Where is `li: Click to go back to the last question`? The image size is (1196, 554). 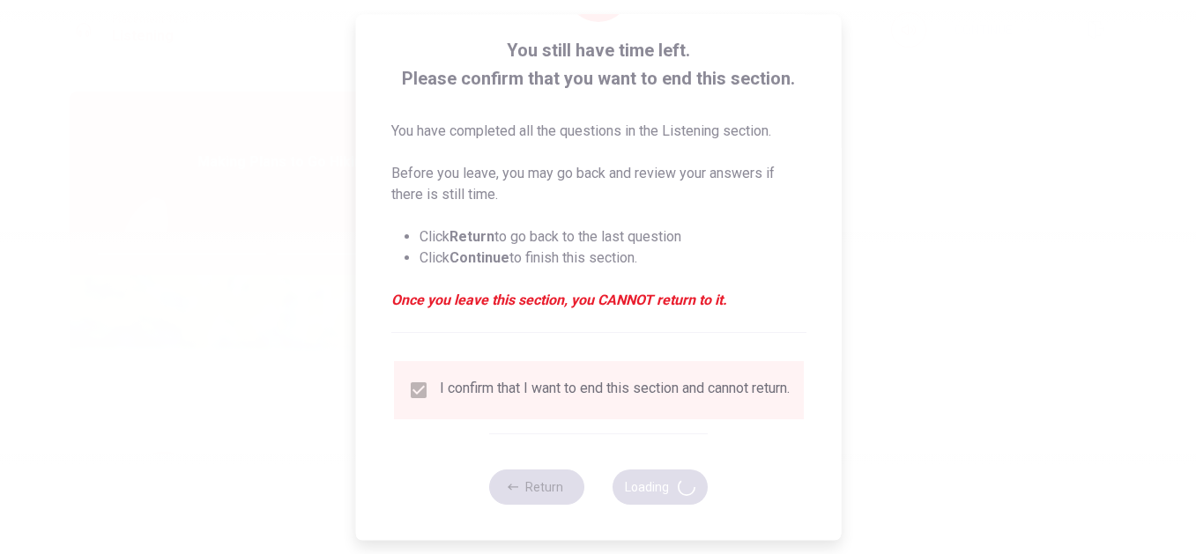 li: Click to go back to the last question is located at coordinates (611, 237).